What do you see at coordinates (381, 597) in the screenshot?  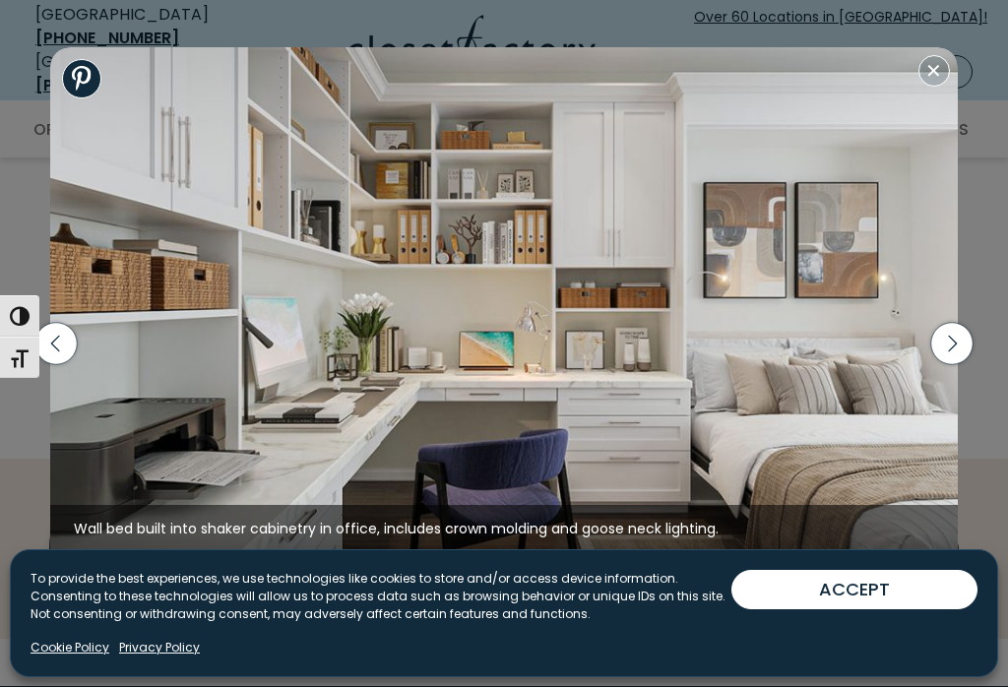 I see `p: To provide the best experiences, we use technologies like cookies to store and/or access device i...` at bounding box center [381, 597].